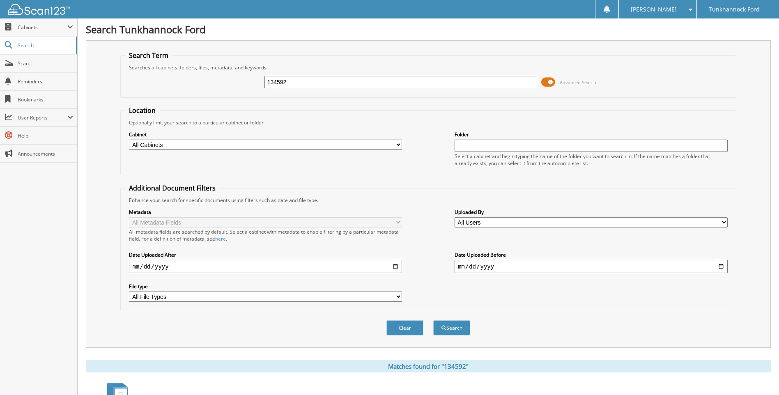 The width and height of the screenshot is (779, 395). I want to click on label: Date Uploaded After, so click(265, 255).